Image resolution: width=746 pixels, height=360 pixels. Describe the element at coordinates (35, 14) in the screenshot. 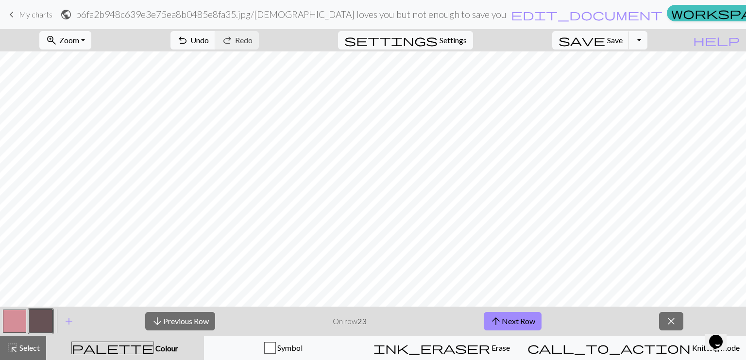

I see `span: My charts` at that location.